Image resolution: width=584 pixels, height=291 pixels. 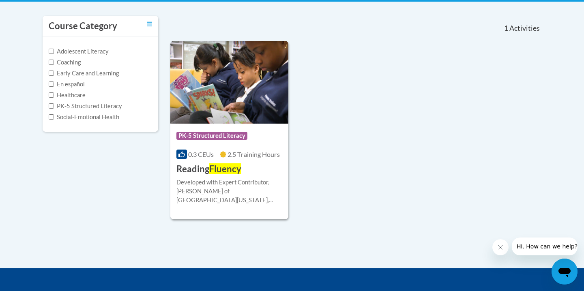 What do you see at coordinates (201, 154) in the screenshot?
I see `span: 0.3 CEUs` at bounding box center [201, 154].